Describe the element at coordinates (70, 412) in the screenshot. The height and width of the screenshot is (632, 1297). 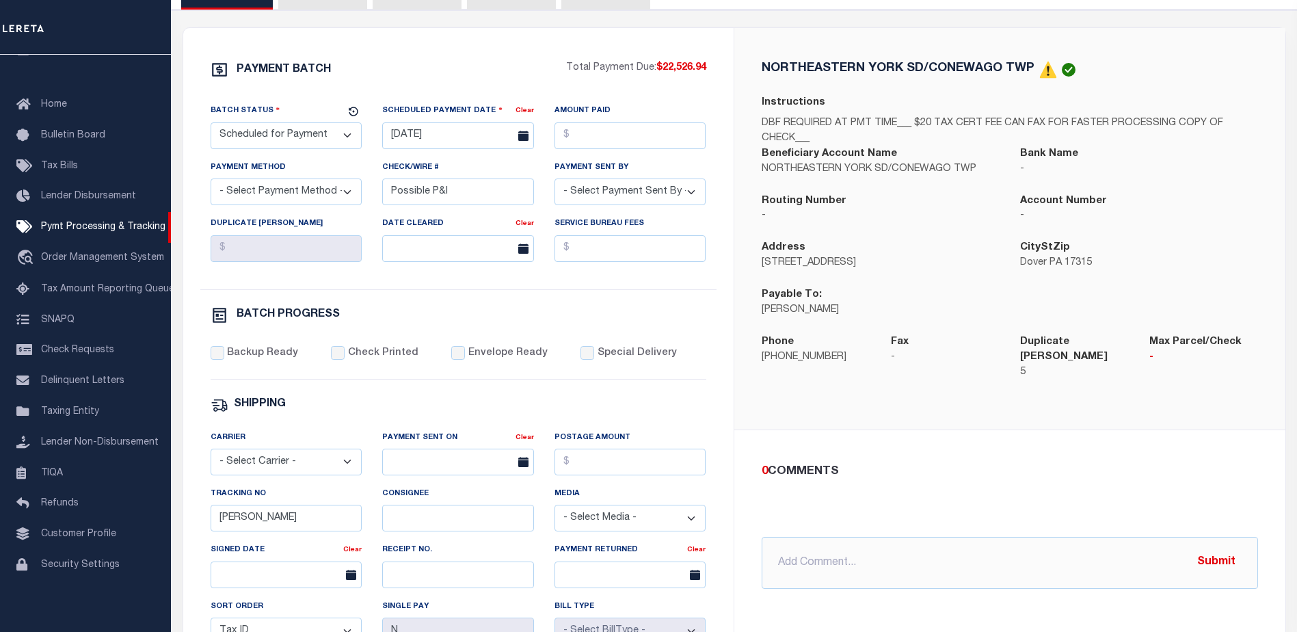
I see `span: Taxing Entity` at that location.